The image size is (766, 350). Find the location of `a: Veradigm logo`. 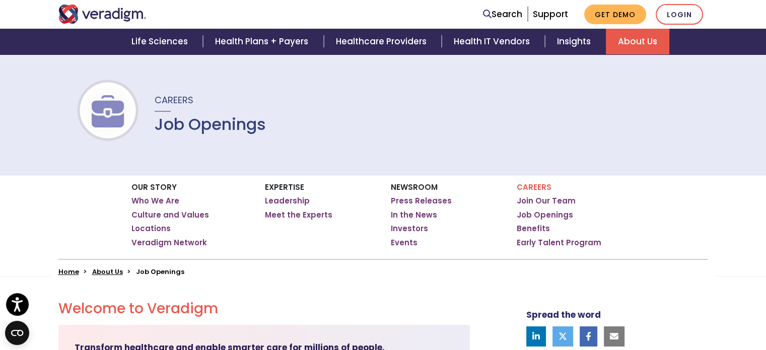

a: Veradigm logo is located at coordinates (102, 14).